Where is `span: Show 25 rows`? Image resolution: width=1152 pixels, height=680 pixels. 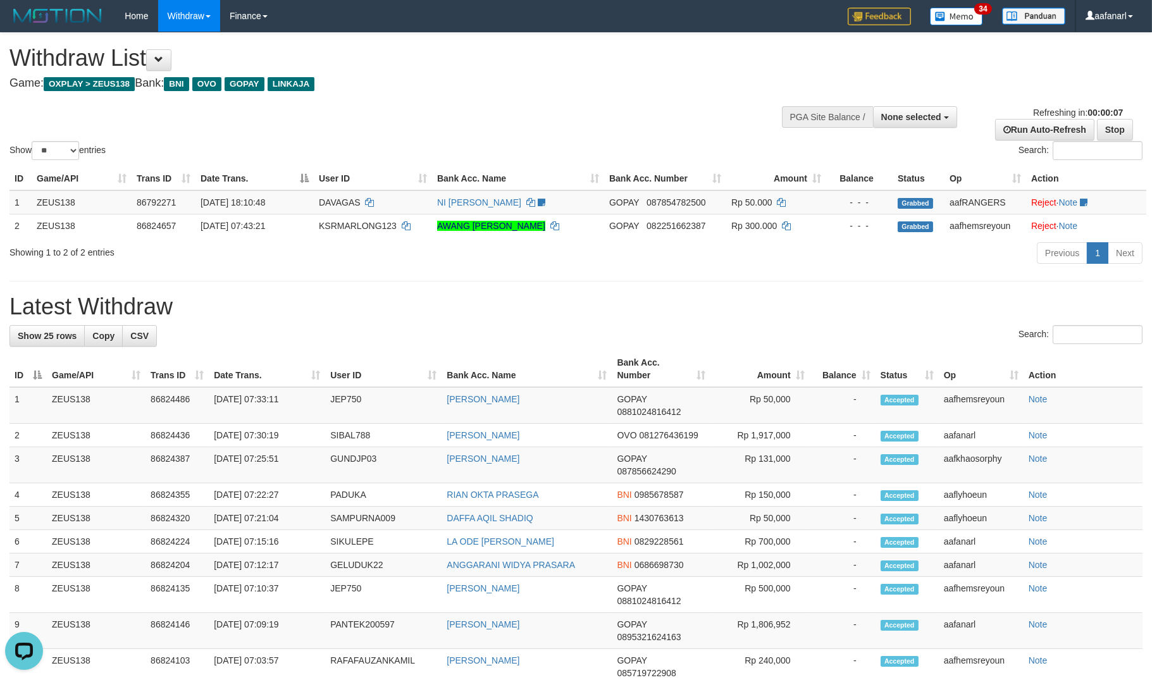 span: Show 25 rows is located at coordinates (47, 336).